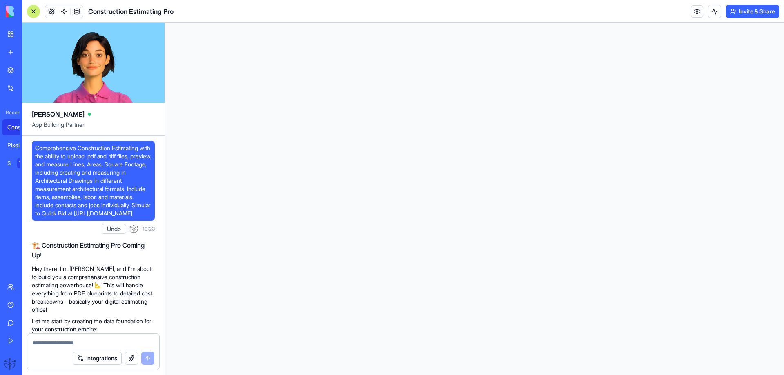  What do you see at coordinates (131, 11) in the screenshot?
I see `span: Construction Estimating Pro` at bounding box center [131, 11].